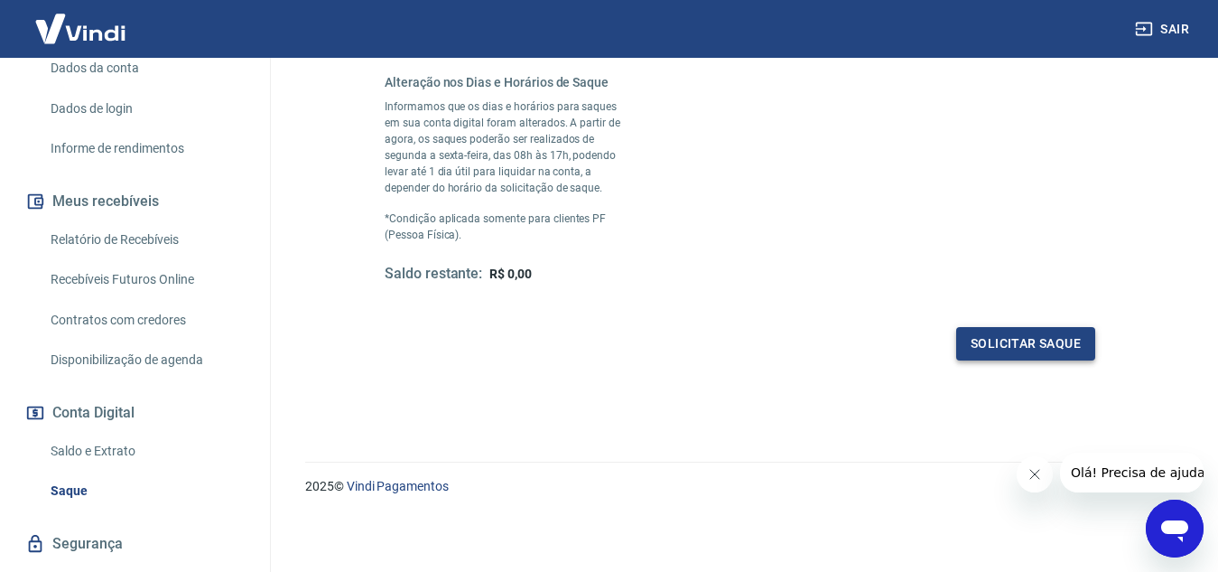  I want to click on a: Dados da conta, so click(145, 68).